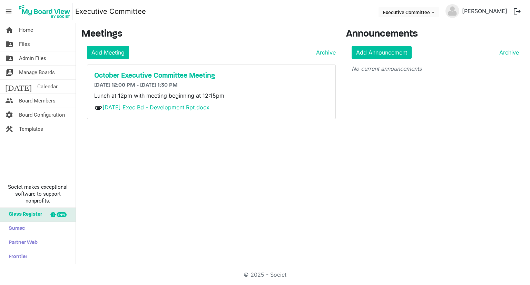  What do you see at coordinates (211, 76) in the screenshot?
I see `h5: October Executive Committee Meeting` at bounding box center [211, 76].